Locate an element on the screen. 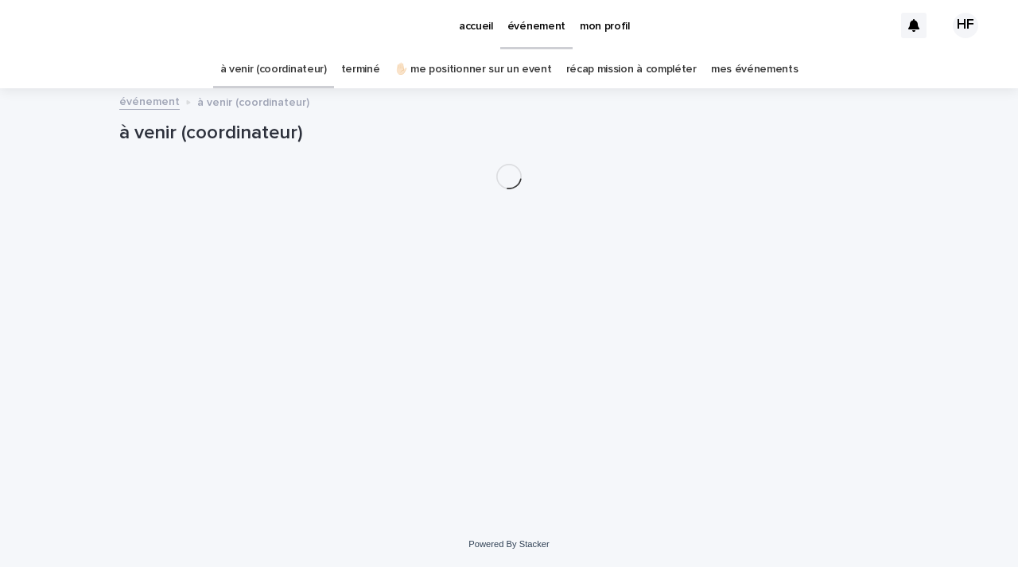 The height and width of the screenshot is (567, 1018). div: HF is located at coordinates (965, 25).